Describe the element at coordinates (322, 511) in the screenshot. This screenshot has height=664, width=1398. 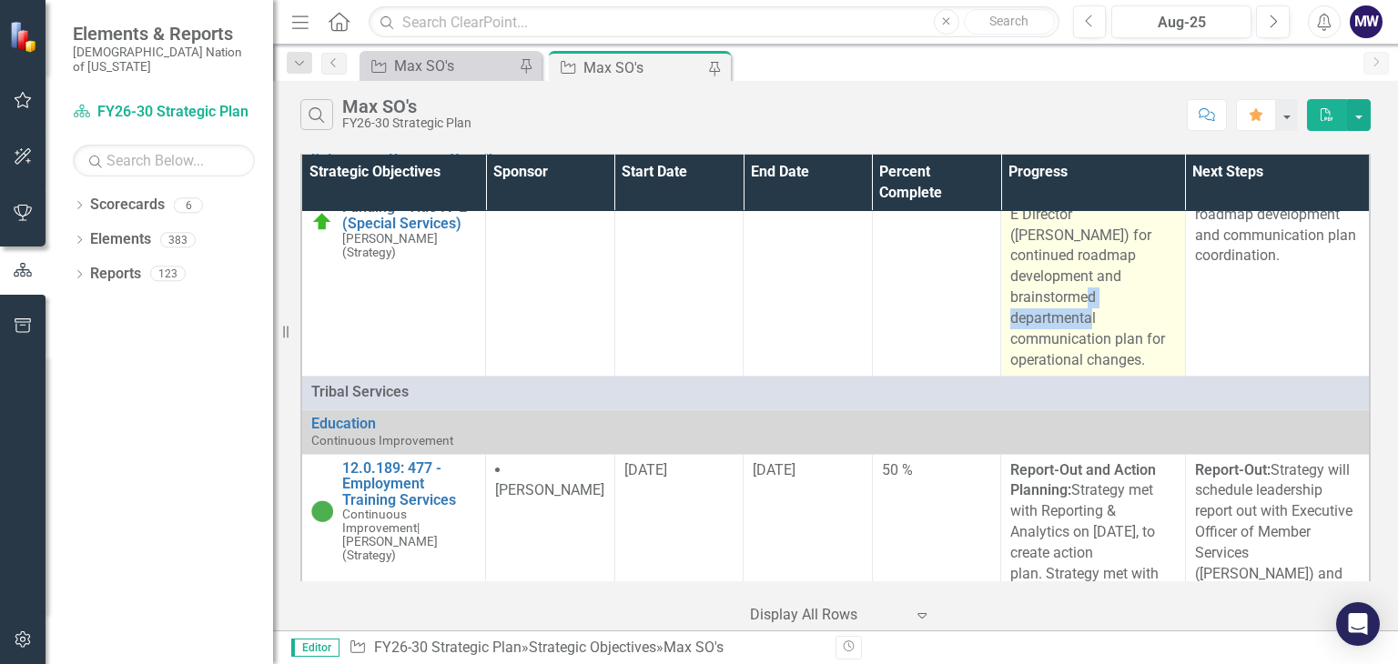
I see `img: CI Action Plan Approved/In Progress` at that location.